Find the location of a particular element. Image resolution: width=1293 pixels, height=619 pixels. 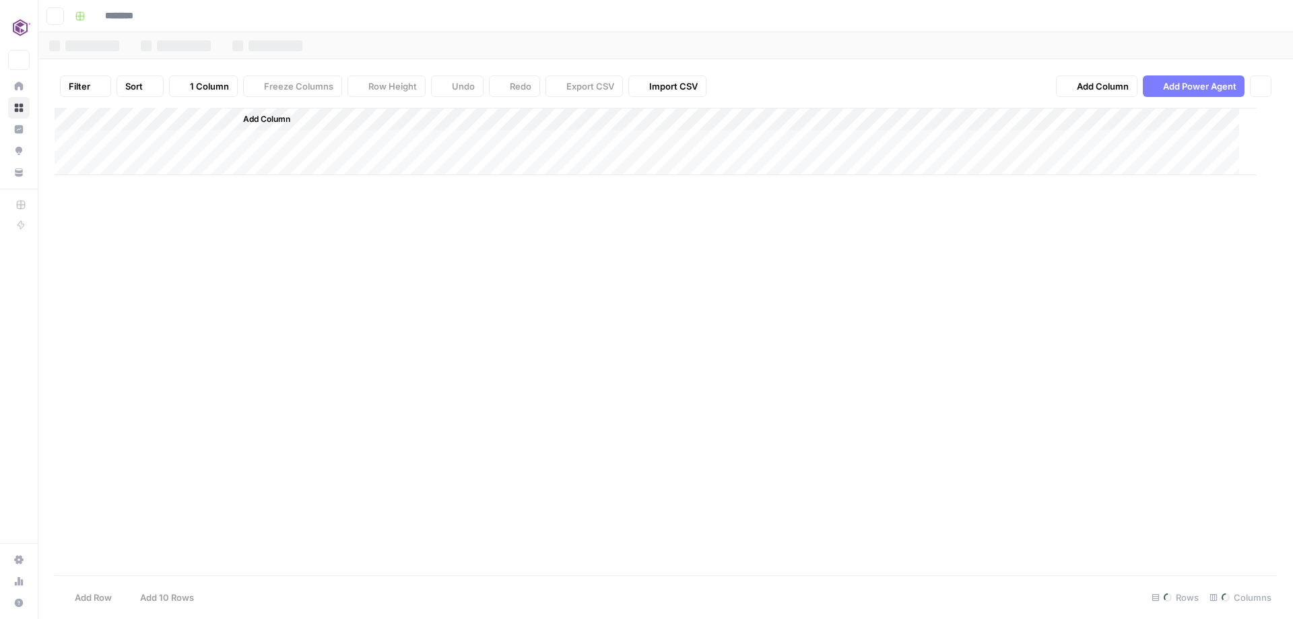

a: Insights is located at coordinates (19, 129).